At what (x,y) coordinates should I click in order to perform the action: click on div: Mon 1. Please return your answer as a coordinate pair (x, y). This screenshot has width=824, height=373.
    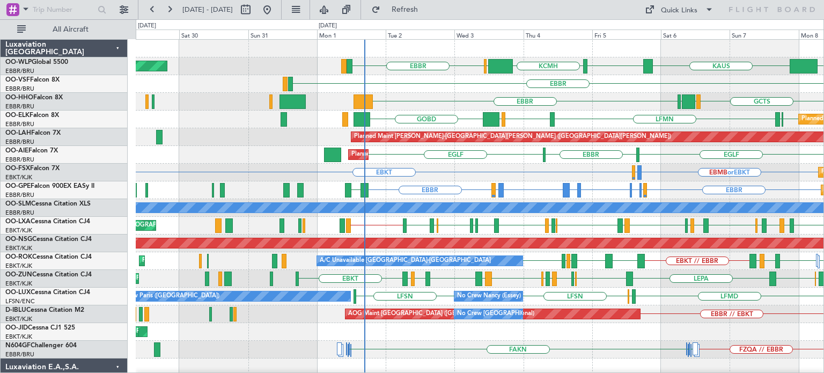
    Looking at the image, I should click on (352, 34).